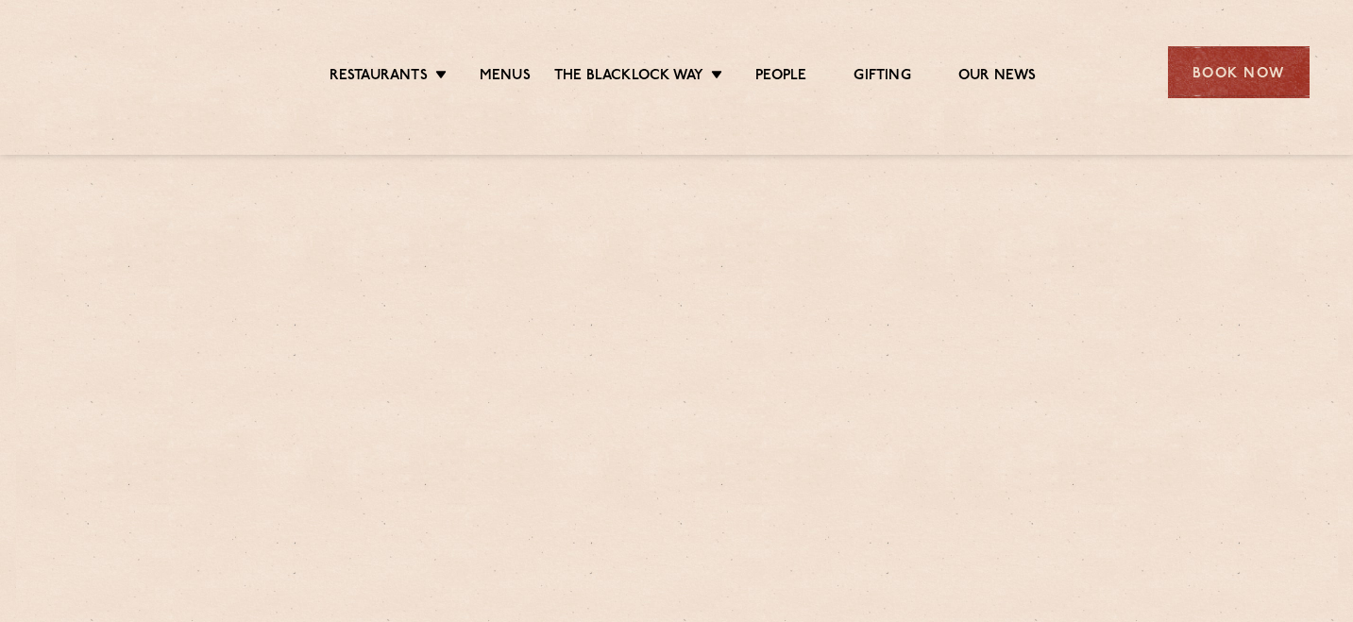 The height and width of the screenshot is (622, 1353). What do you see at coordinates (882, 77) in the screenshot?
I see `a: Gifting` at bounding box center [882, 77].